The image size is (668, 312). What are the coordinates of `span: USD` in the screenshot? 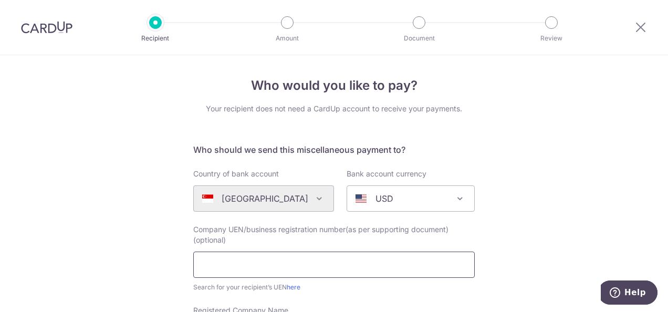 It's located at (410, 198).